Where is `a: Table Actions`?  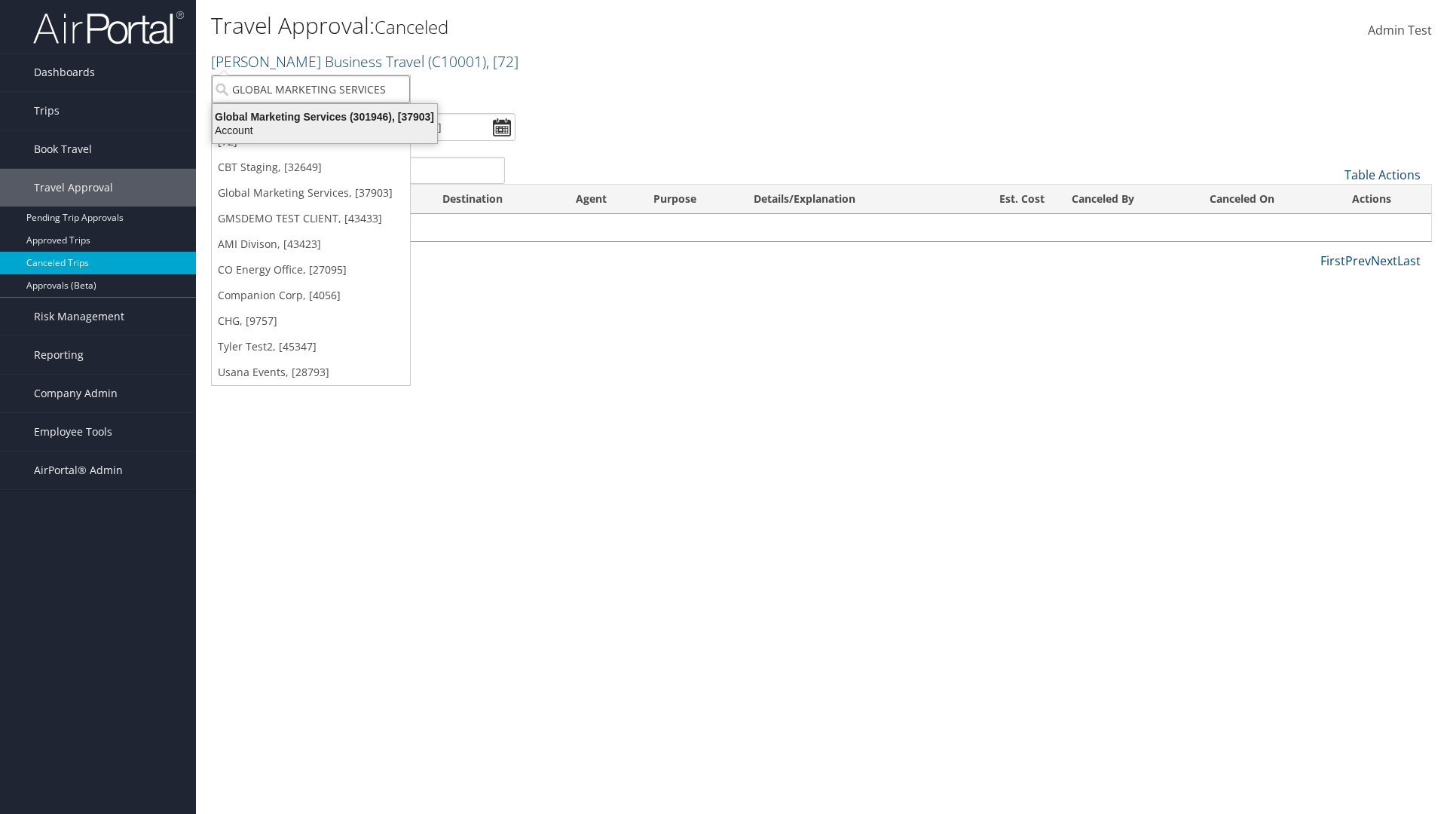
a: Table Actions is located at coordinates (1382, 175).